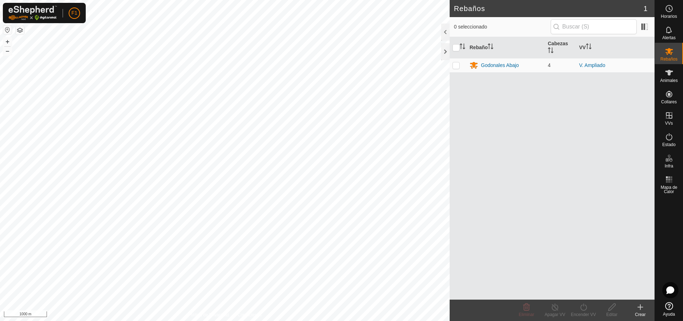 Image resolution: width=683 pixels, height=321 pixels. I want to click on th: VV, so click(616, 48).